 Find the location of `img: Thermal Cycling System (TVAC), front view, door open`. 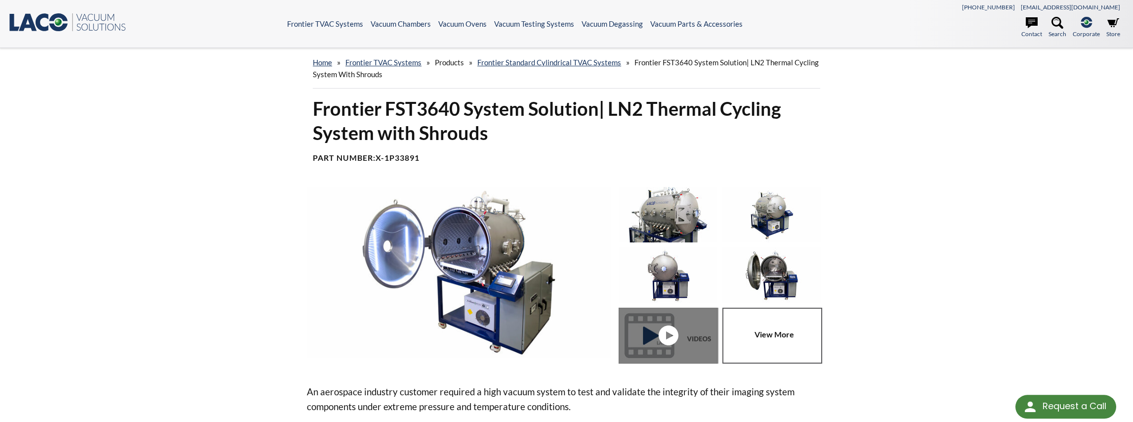

img: Thermal Cycling System (TVAC), front view, door open is located at coordinates (772, 275).